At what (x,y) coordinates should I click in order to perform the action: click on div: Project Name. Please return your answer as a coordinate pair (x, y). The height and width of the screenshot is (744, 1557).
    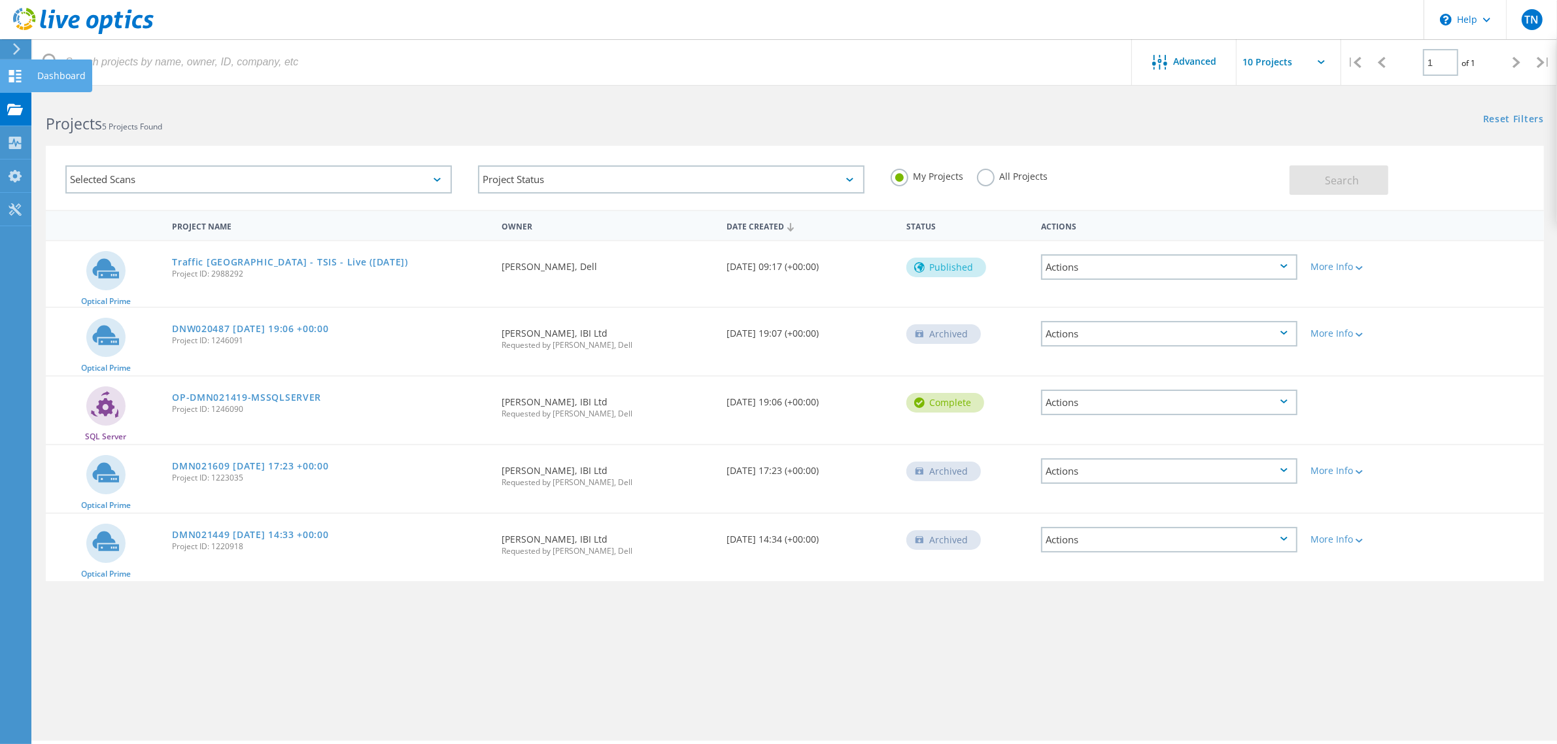
    Looking at the image, I should click on (330, 225).